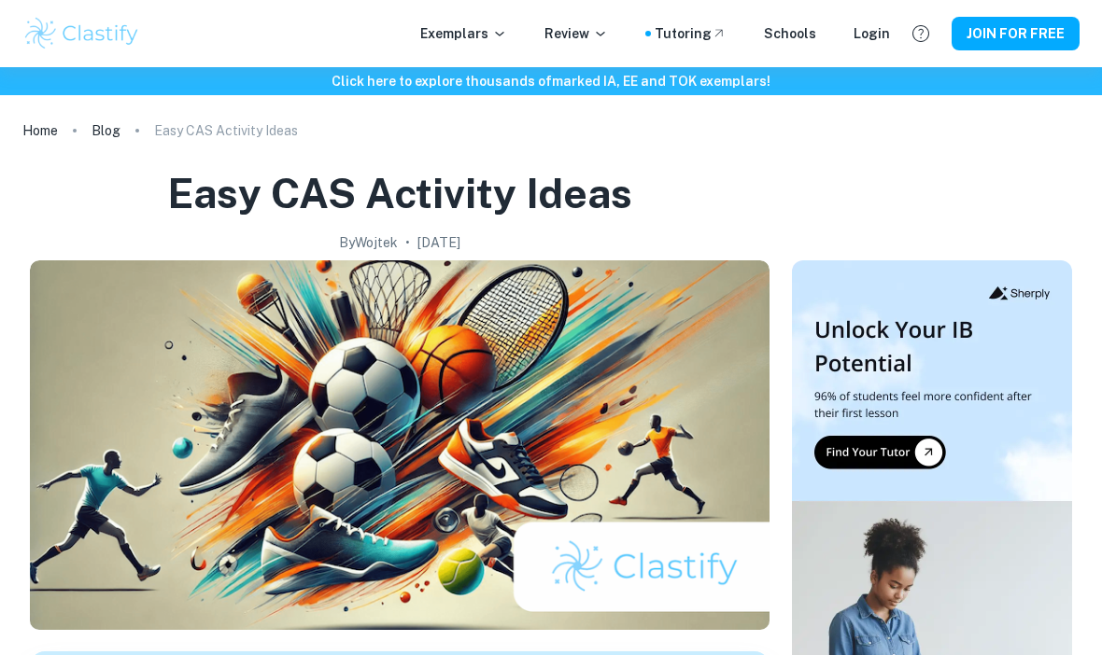 The image size is (1102, 655). I want to click on img: Easy CAS Activity Ideas cover image, so click(400, 445).